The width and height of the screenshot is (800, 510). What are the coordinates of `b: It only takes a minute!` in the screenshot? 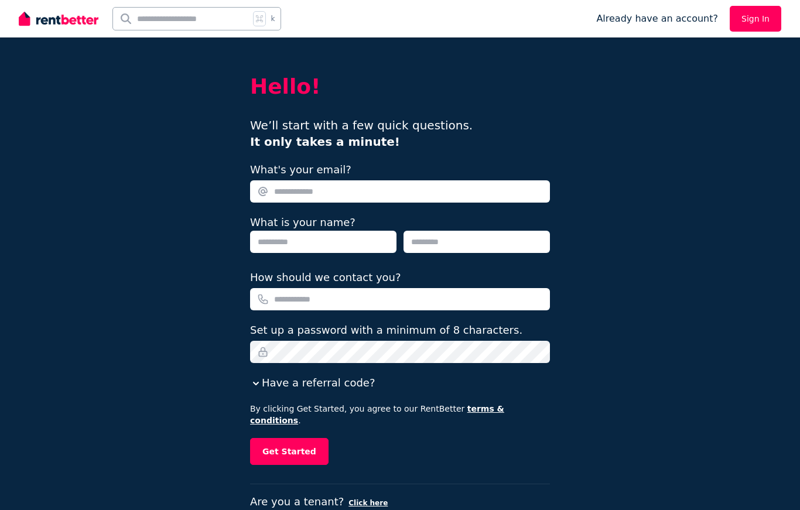 It's located at (325, 142).